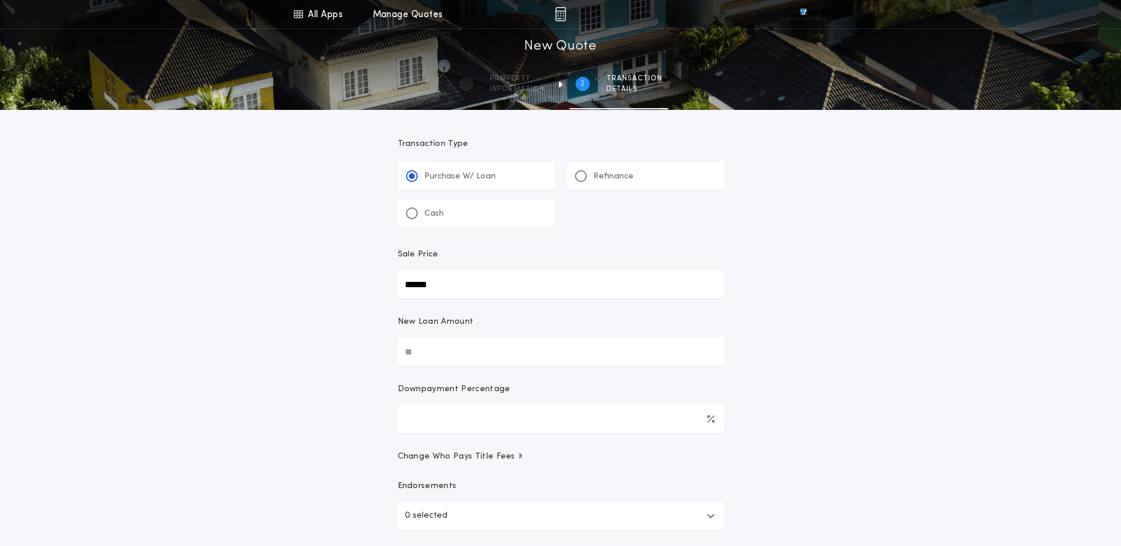  What do you see at coordinates (803, 14) in the screenshot?
I see `img: vs-icon` at bounding box center [803, 14].